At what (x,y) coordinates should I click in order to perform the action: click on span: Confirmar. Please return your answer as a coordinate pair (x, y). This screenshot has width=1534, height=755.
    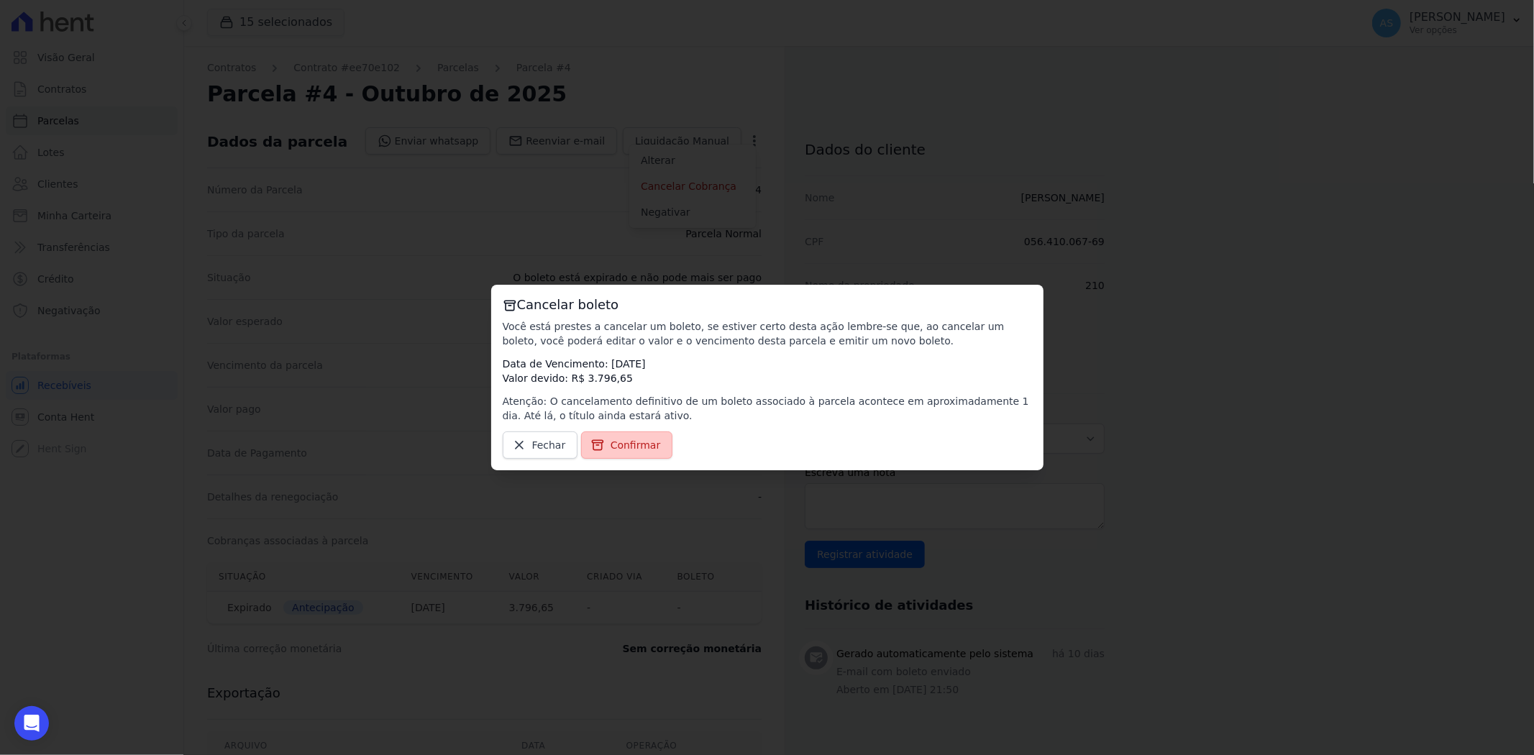
    Looking at the image, I should click on (636, 445).